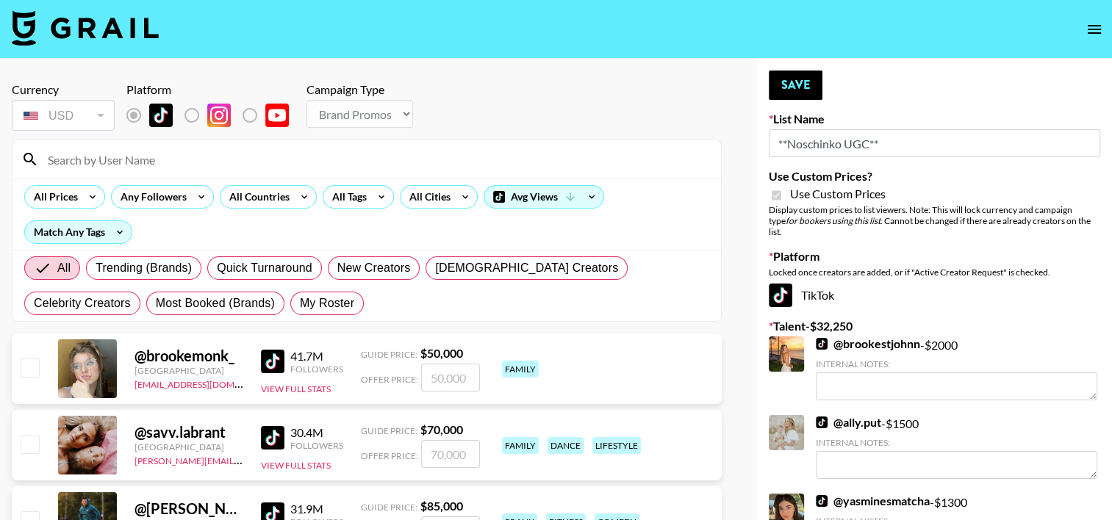 The image size is (1112, 520). What do you see at coordinates (451, 378) in the screenshot?
I see `input: 50,000` at bounding box center [451, 378].